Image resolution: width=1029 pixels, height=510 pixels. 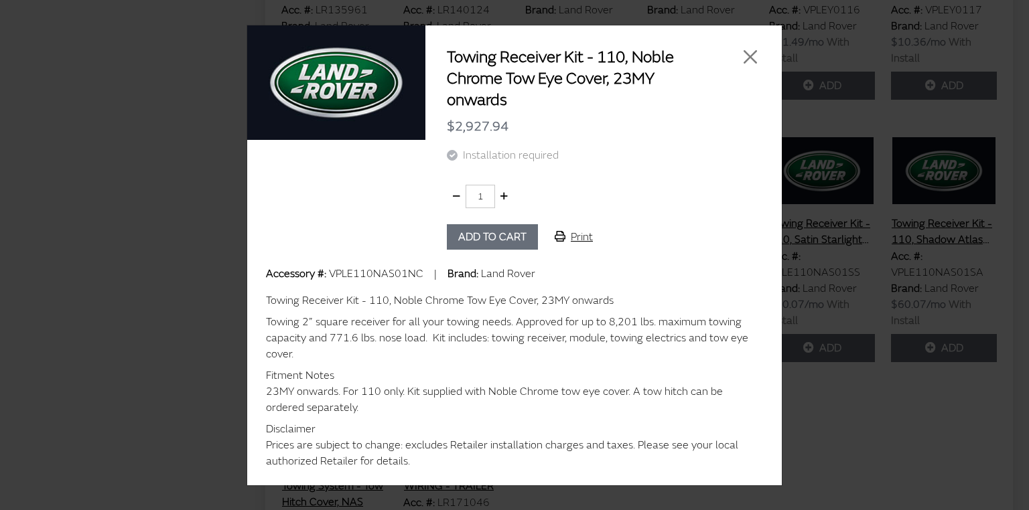 I want to click on div: Towing 2” square receiver for all your towing needs. Approved for up to 8,201 lbs. maximum towing..., so click(x=514, y=338).